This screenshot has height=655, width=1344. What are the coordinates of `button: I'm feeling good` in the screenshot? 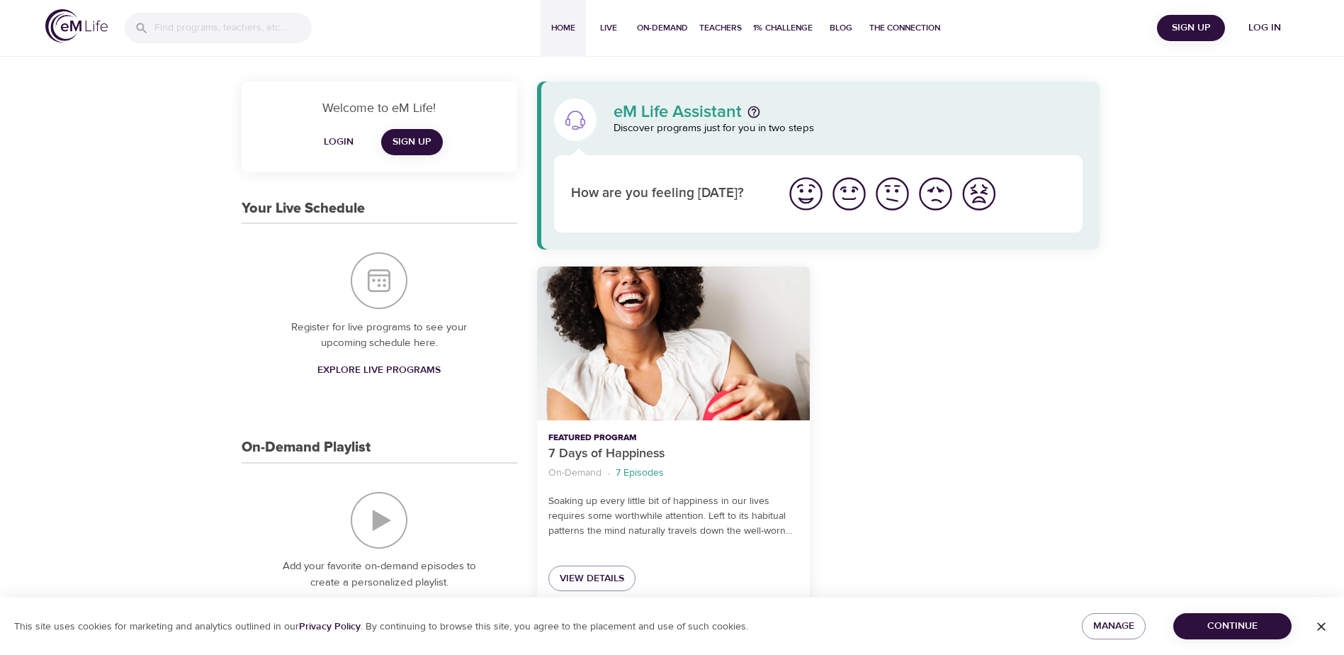 It's located at (849, 193).